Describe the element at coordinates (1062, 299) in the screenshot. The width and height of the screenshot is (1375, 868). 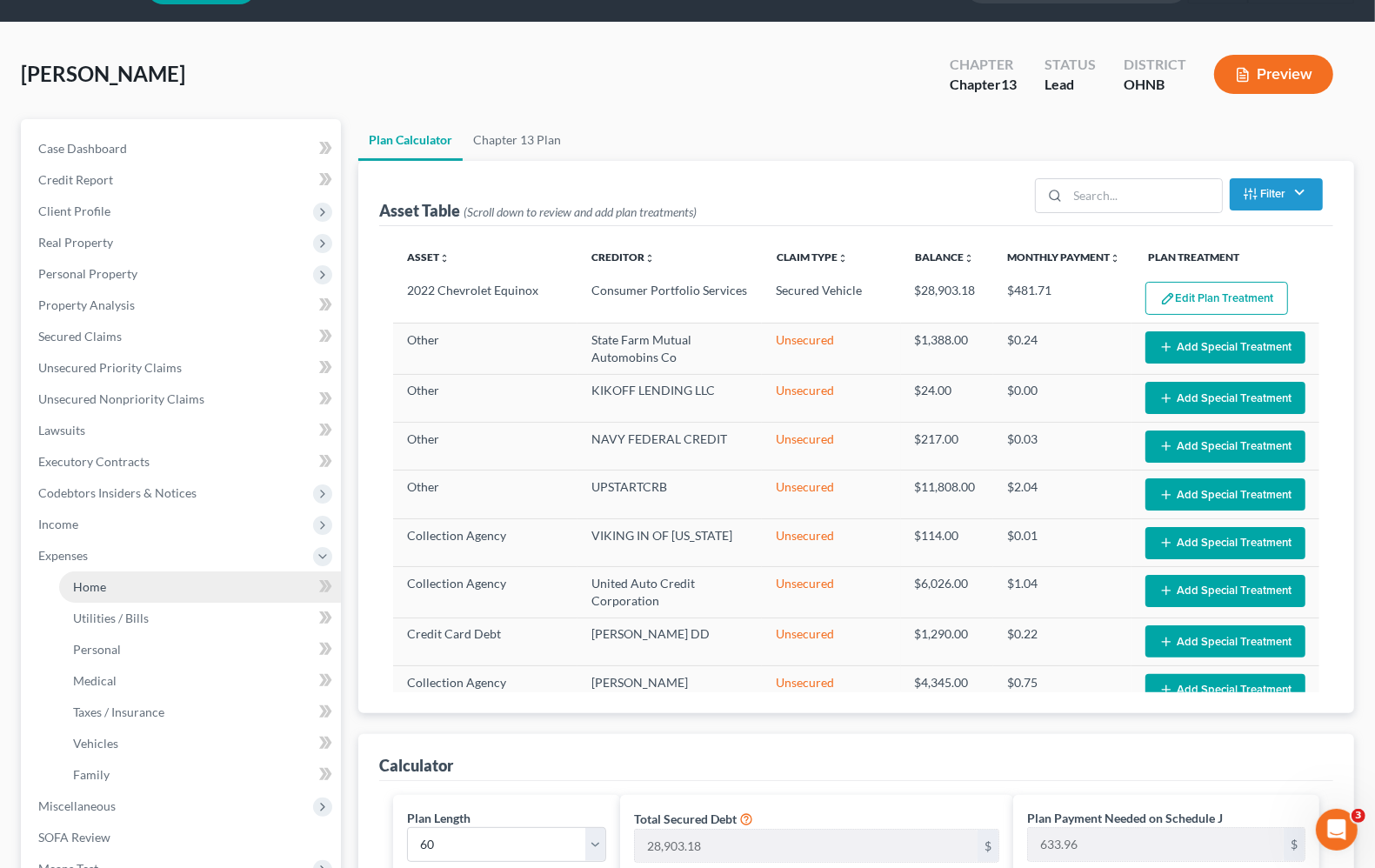
I see `td: $481.71` at that location.